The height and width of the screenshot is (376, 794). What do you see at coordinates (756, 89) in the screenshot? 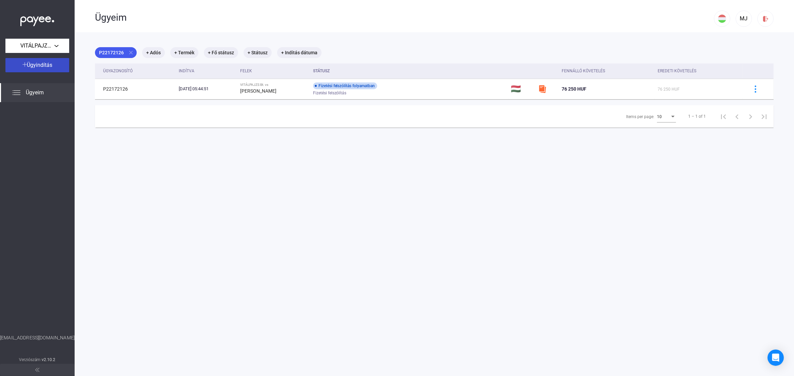
I see `button: more-blue` at bounding box center [756, 89].